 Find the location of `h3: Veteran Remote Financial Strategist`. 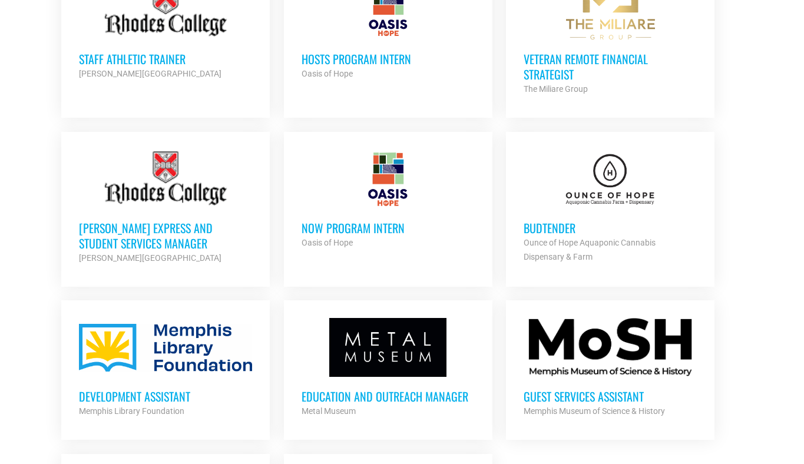

h3: Veteran Remote Financial Strategist is located at coordinates (610, 67).